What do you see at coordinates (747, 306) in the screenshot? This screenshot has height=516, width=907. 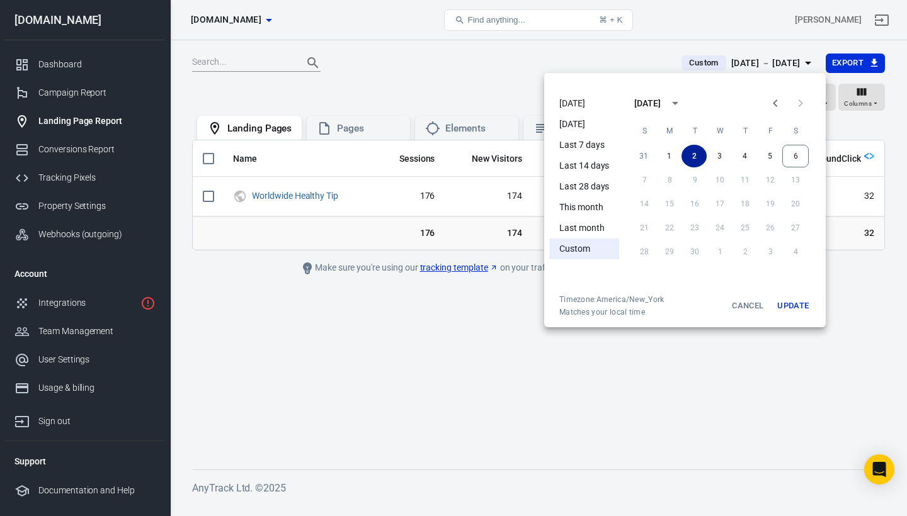 I see `button: Cancel` at bounding box center [747, 306].